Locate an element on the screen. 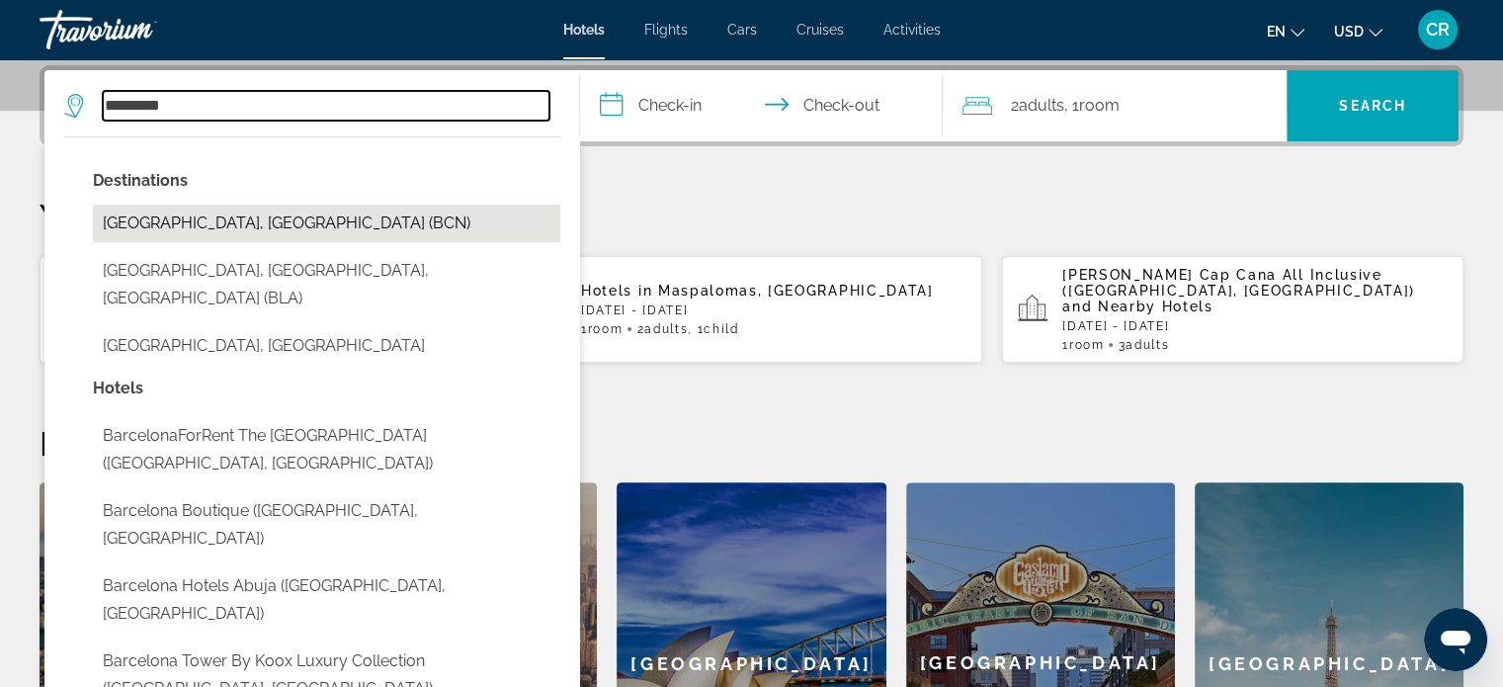 Image resolution: width=1503 pixels, height=687 pixels. div: Search widget is located at coordinates (751, 106).